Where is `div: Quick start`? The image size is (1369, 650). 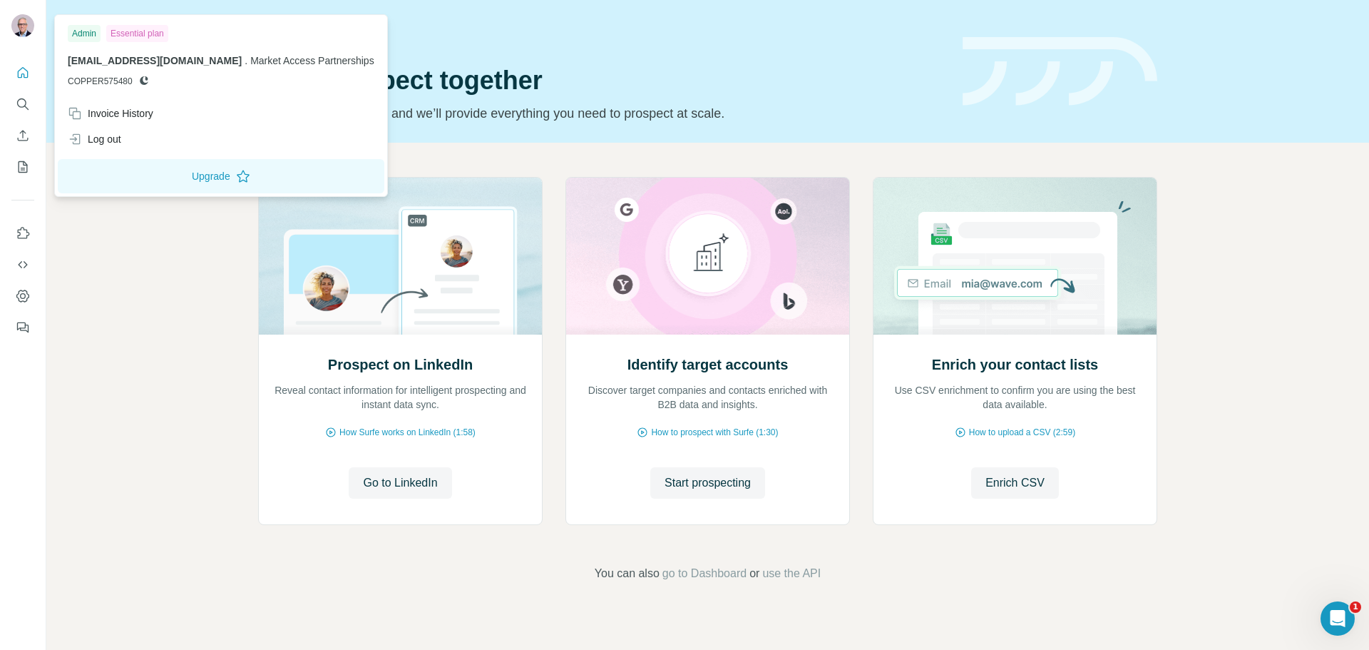 div: Quick start is located at coordinates (602, 34).